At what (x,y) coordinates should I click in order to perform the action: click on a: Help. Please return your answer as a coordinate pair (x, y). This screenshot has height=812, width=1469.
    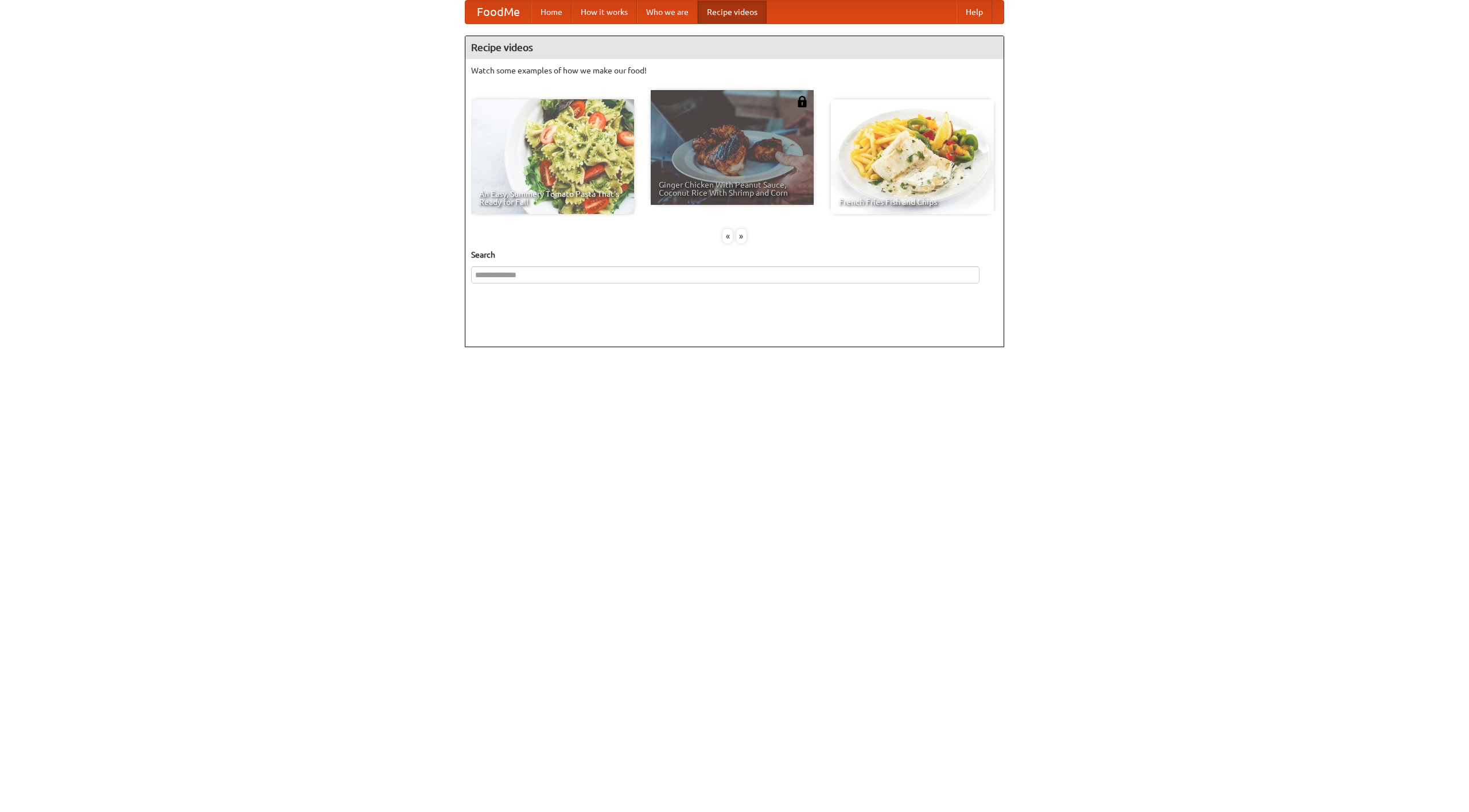
    Looking at the image, I should click on (974, 12).